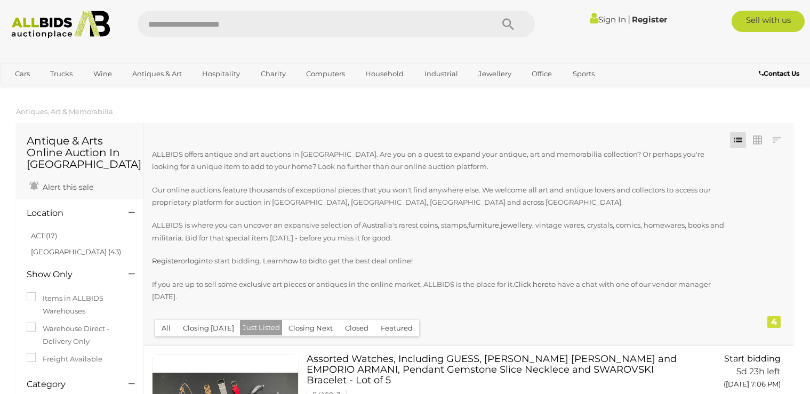 This screenshot has height=394, width=810. Describe the element at coordinates (44, 236) in the screenshot. I see `a: ACT (17)` at that location.